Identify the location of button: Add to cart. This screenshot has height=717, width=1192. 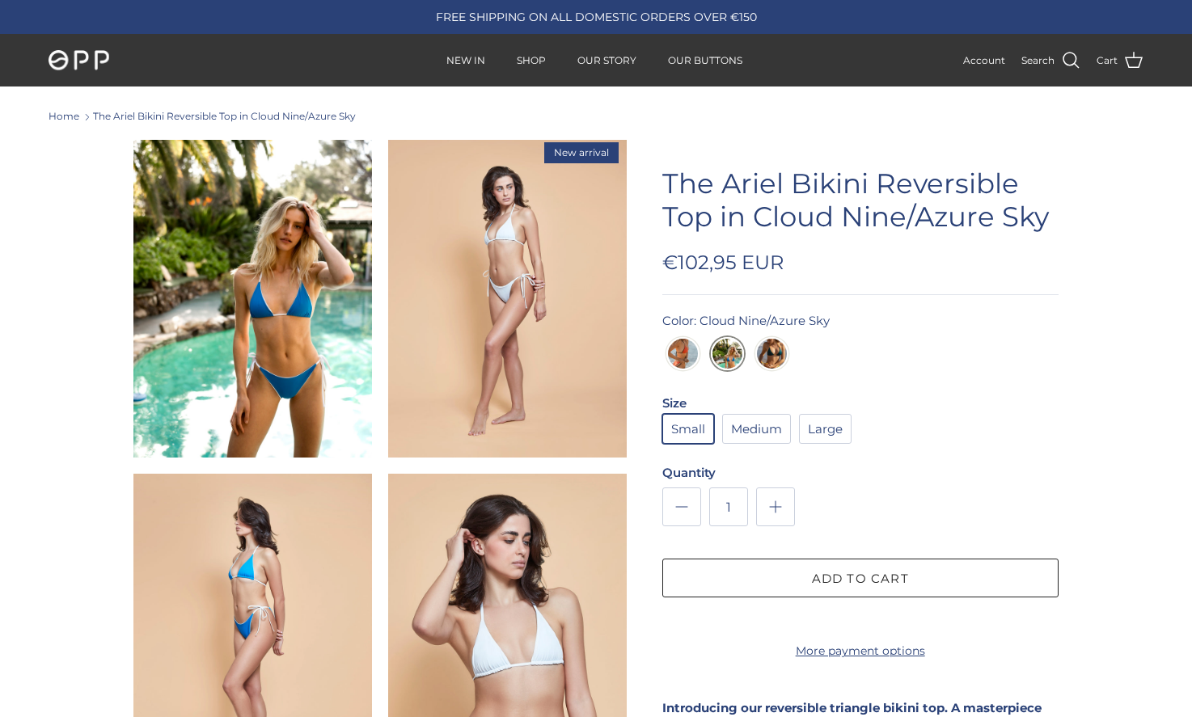
(860, 578).